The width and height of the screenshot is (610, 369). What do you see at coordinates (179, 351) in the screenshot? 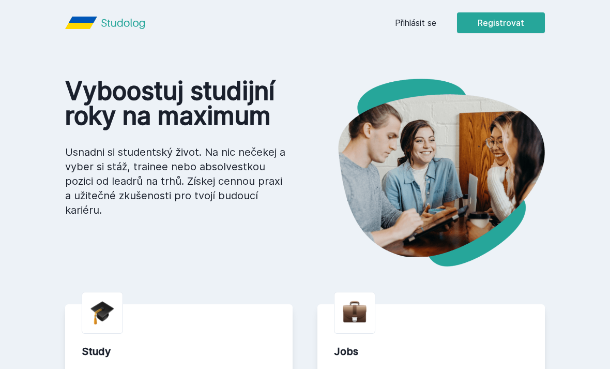
I see `div: Study` at bounding box center [179, 351].